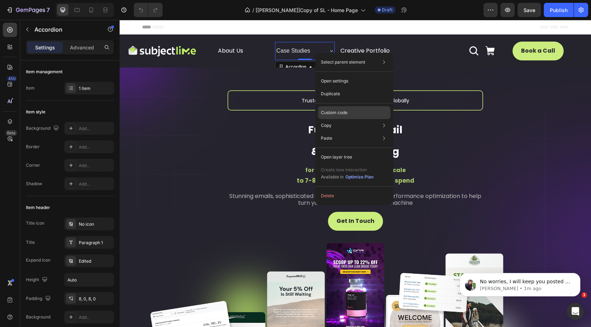 Image resolution: width=591 pixels, height=327 pixels. Describe the element at coordinates (96, 261) in the screenshot. I see `div: Edited` at that location.